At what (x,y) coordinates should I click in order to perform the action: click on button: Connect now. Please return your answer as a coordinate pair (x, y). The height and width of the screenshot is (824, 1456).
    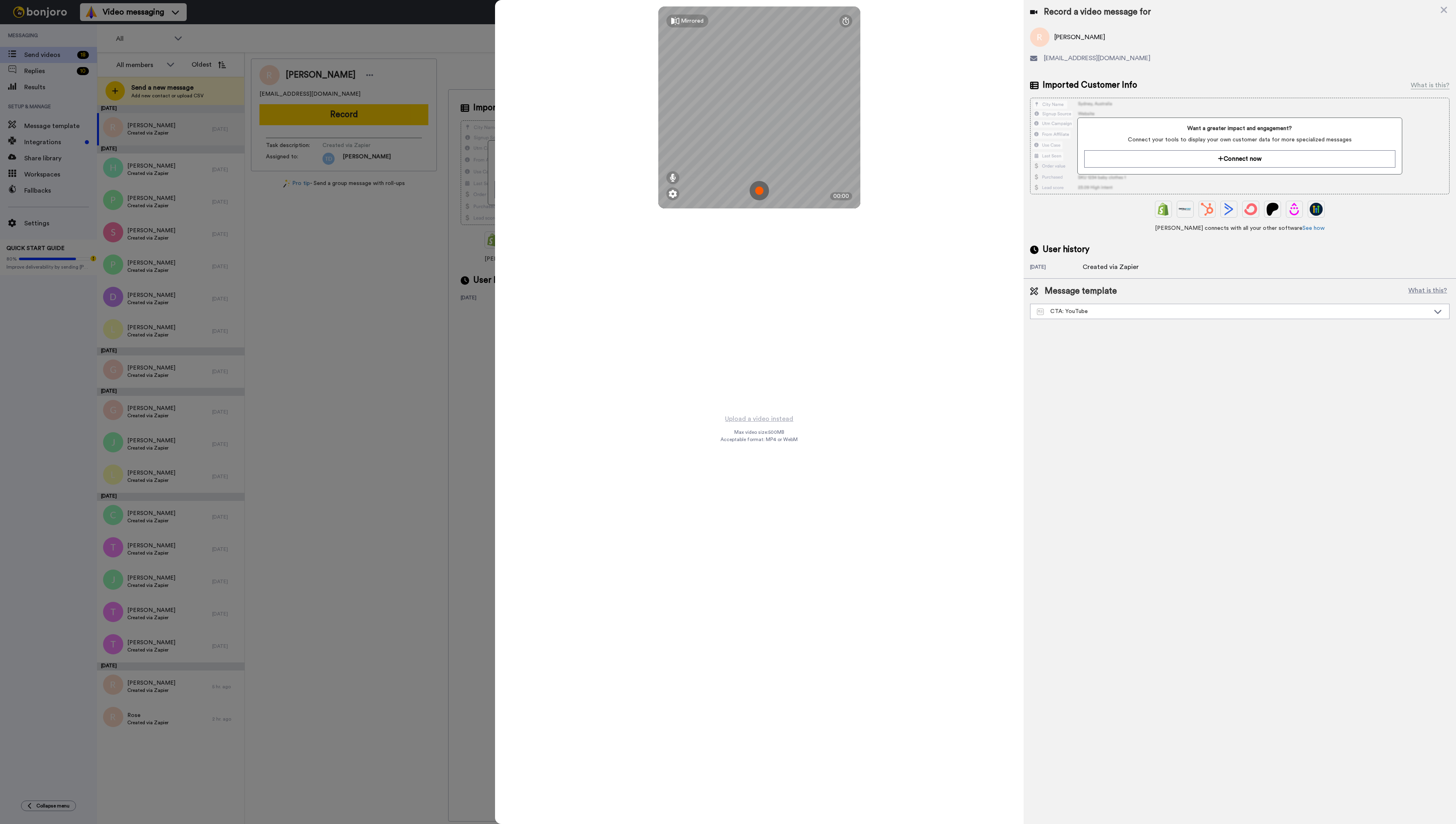
    Looking at the image, I should click on (1239, 159).